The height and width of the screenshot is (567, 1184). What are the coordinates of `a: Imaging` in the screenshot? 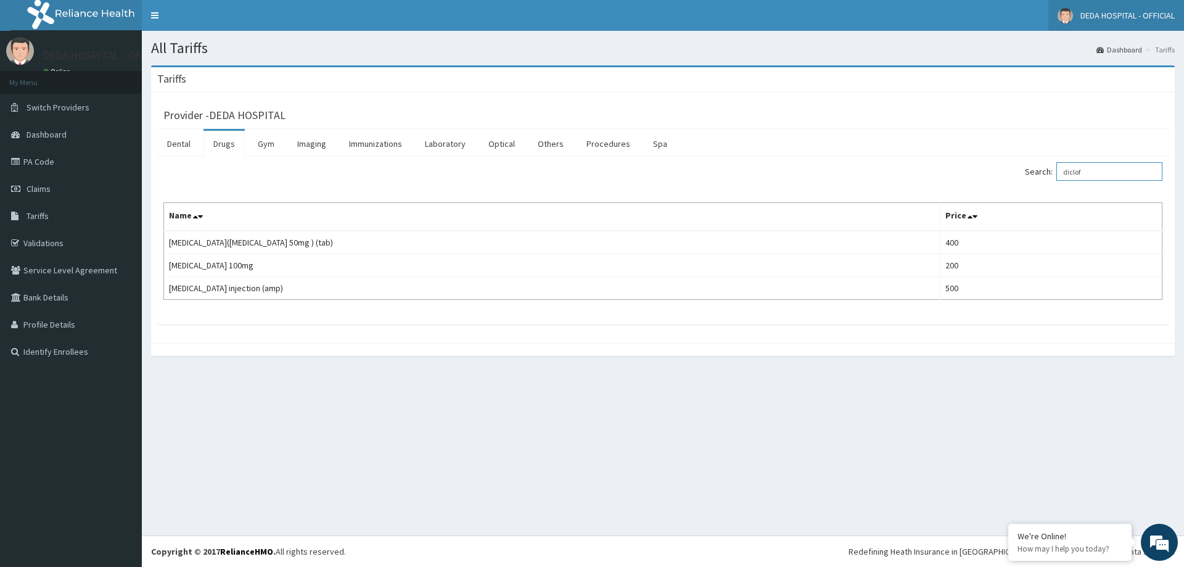 It's located at (311, 144).